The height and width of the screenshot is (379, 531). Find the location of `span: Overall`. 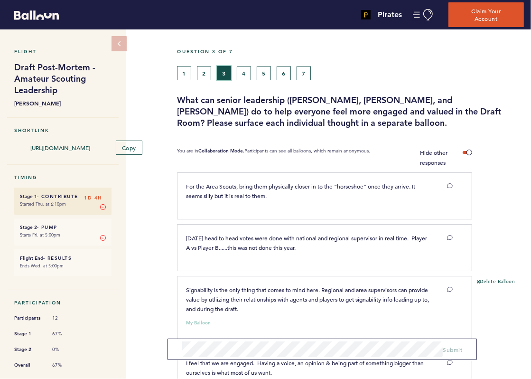

span: Overall is located at coordinates (28, 365).